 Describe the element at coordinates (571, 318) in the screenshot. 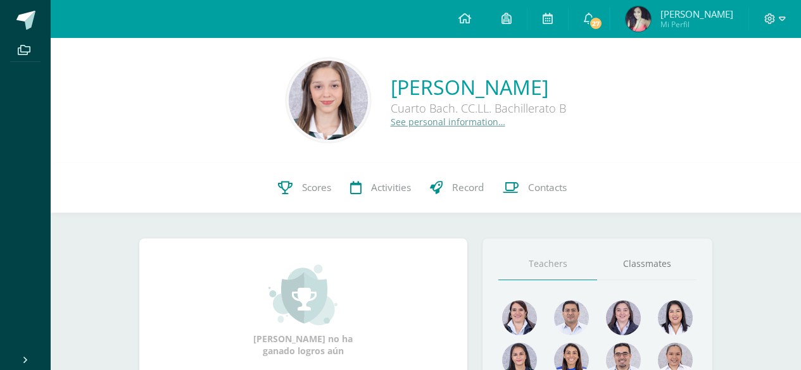

I see `img: 9a0812c6f881ddad7942b4244ed4a083.png` at that location.